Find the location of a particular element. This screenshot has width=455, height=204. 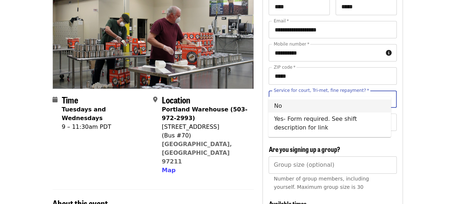

label: Mobile number is located at coordinates (292, 44).